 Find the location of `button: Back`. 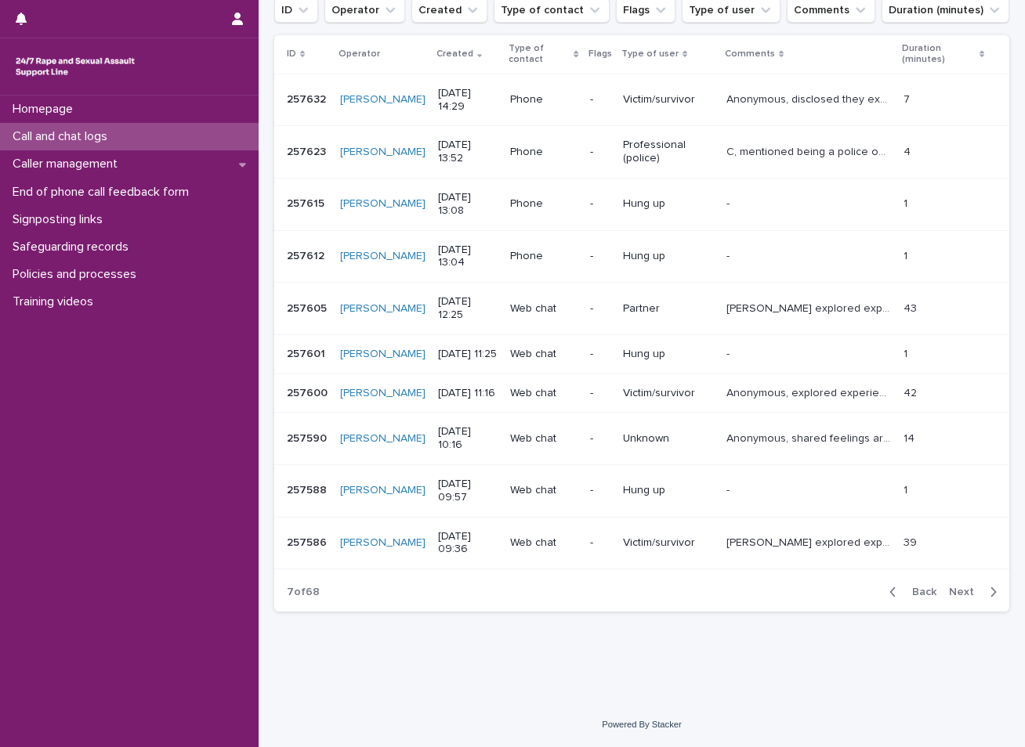

button: Back is located at coordinates (910, 592).